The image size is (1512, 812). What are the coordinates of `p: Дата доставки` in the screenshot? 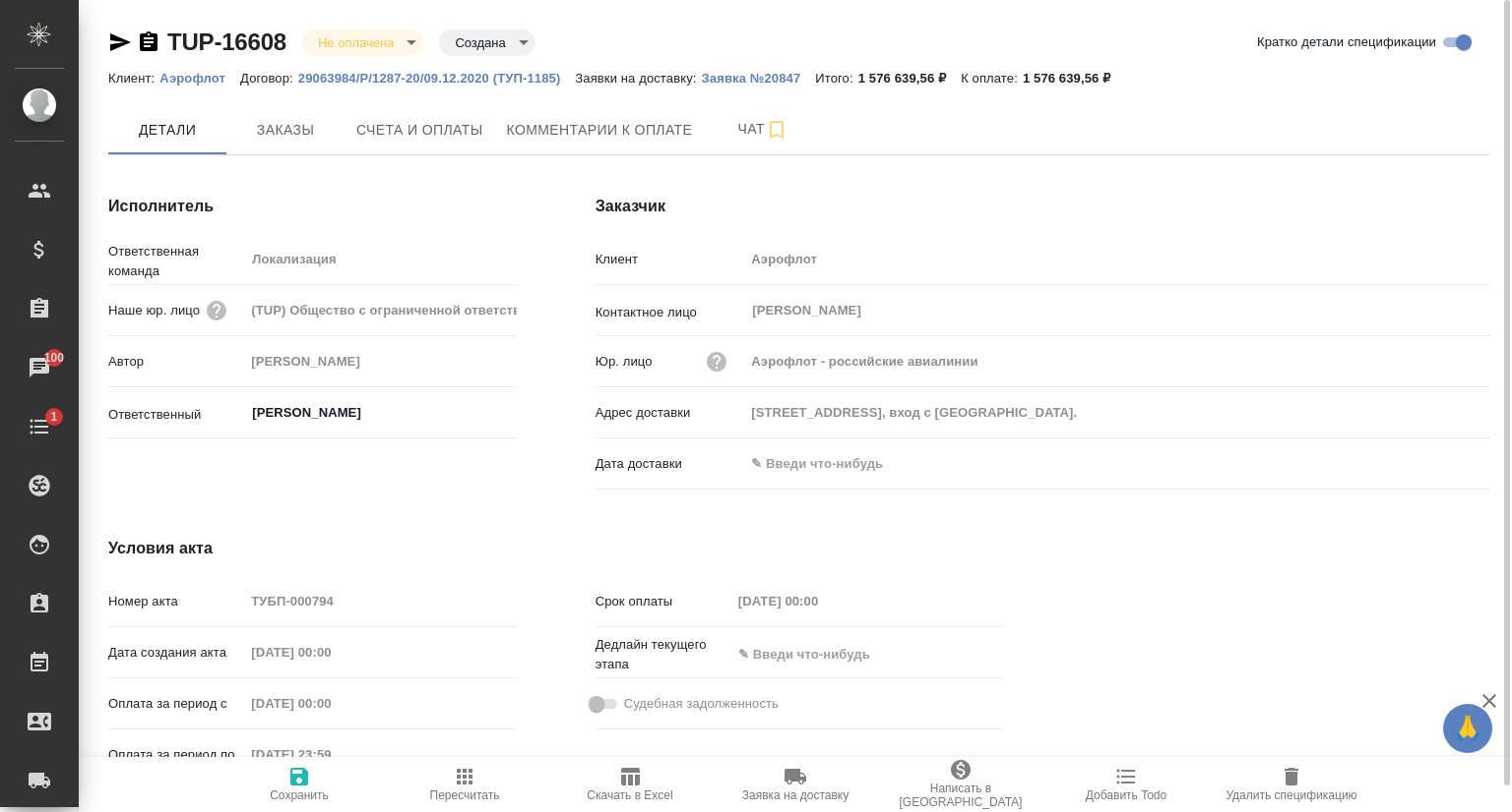 It's located at (670, 464).